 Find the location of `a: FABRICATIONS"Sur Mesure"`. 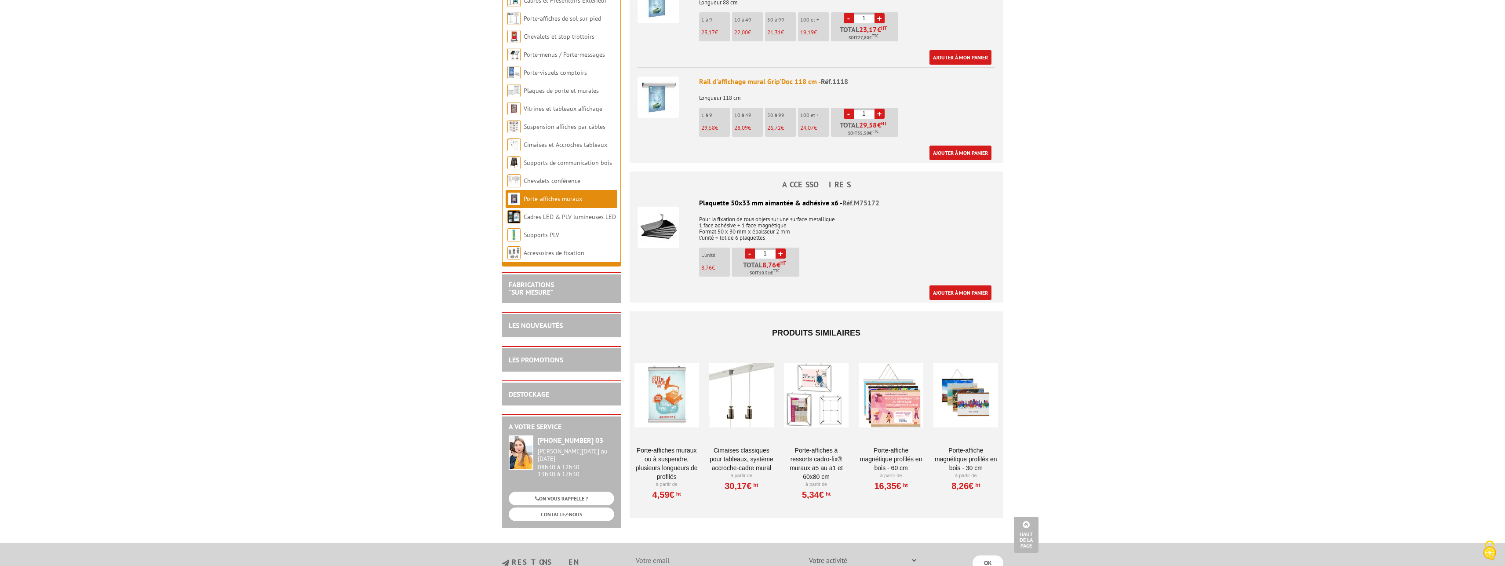

a: FABRICATIONS"Sur Mesure" is located at coordinates (531, 288).